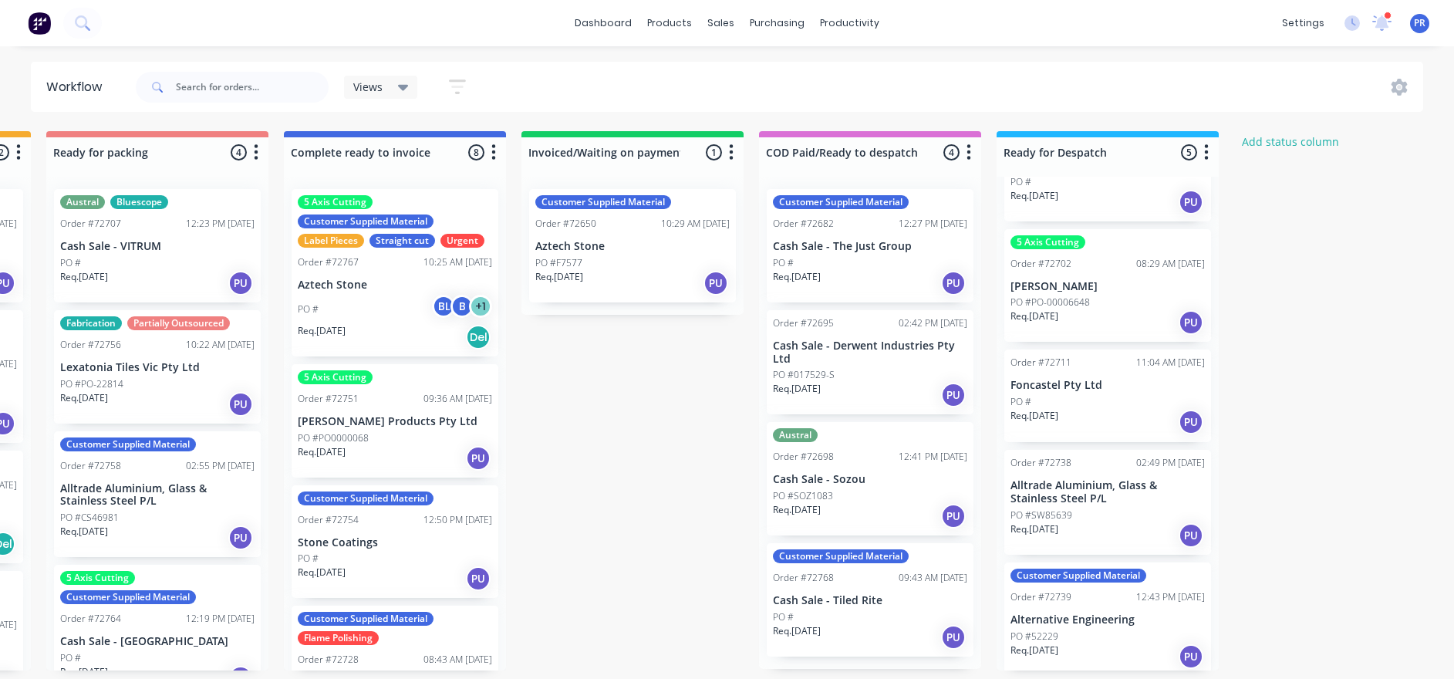 The height and width of the screenshot is (679, 1454). What do you see at coordinates (777, 23) in the screenshot?
I see `div: purchasing` at bounding box center [777, 23].